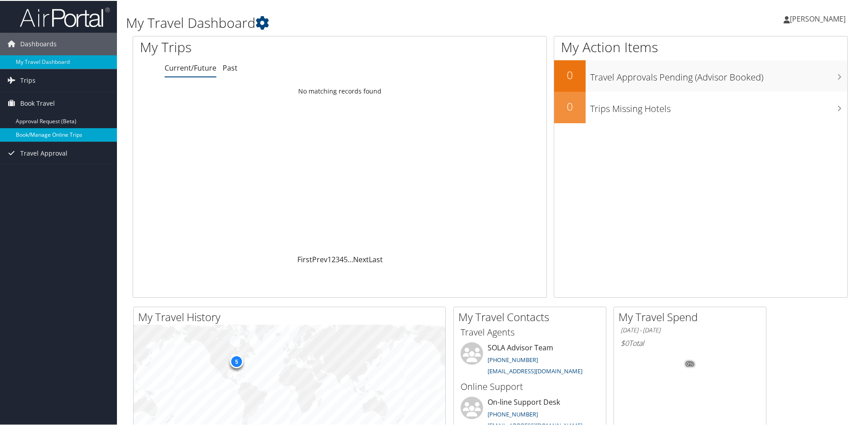  I want to click on h2: My Travel Contacts, so click(532, 316).